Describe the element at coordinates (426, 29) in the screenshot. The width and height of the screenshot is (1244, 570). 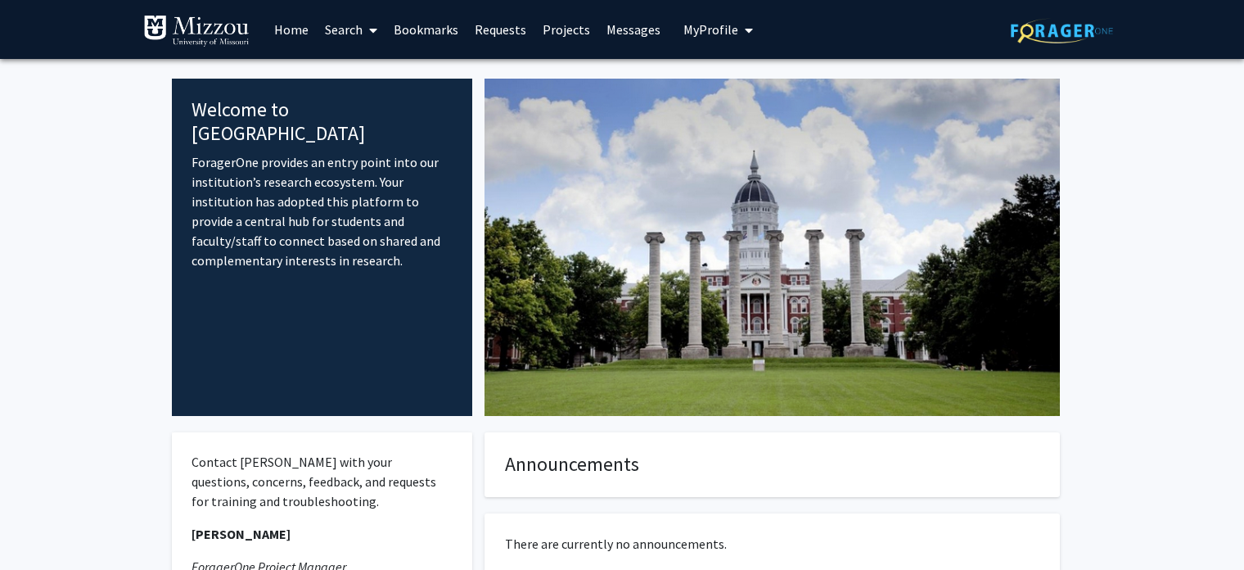
I see `a: Bookmarks` at that location.